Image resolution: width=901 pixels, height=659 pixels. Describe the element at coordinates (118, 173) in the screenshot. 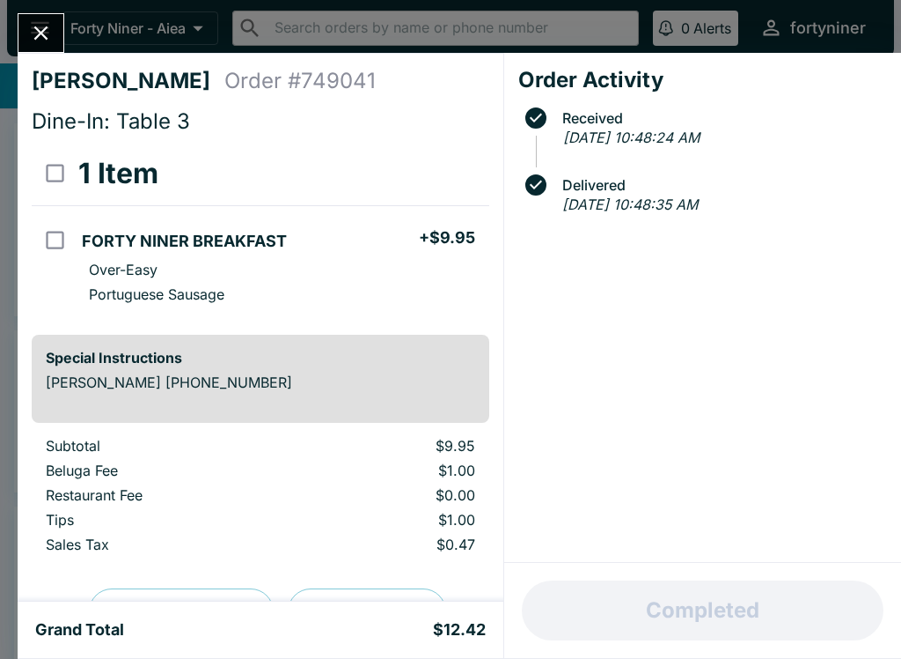

I see `h3: 1 Item` at that location.